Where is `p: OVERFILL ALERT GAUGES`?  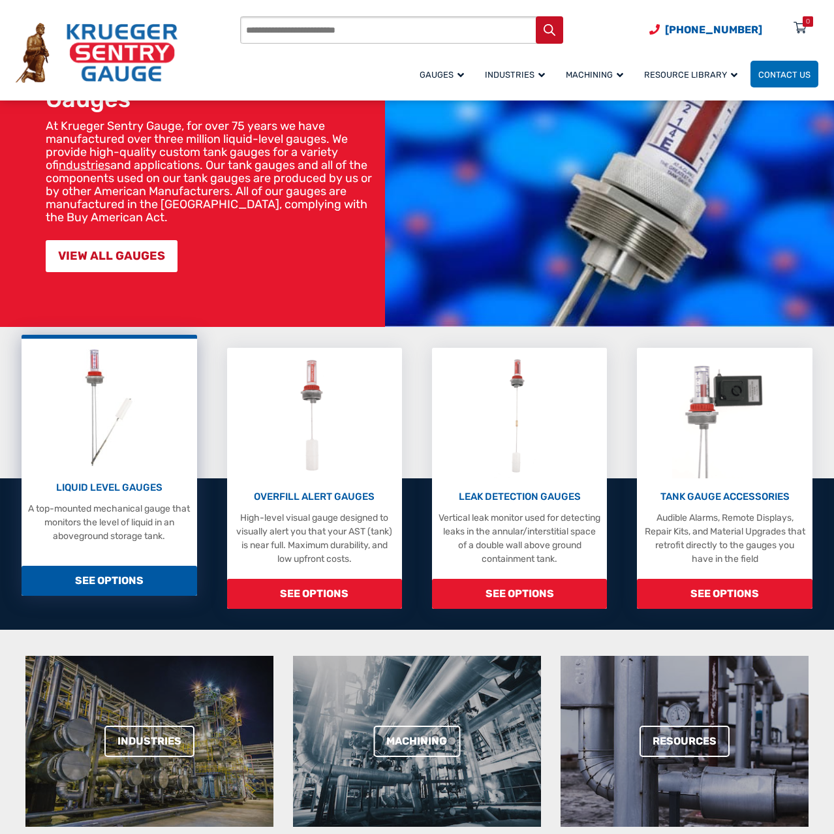 p: OVERFILL ALERT GAUGES is located at coordinates (315, 497).